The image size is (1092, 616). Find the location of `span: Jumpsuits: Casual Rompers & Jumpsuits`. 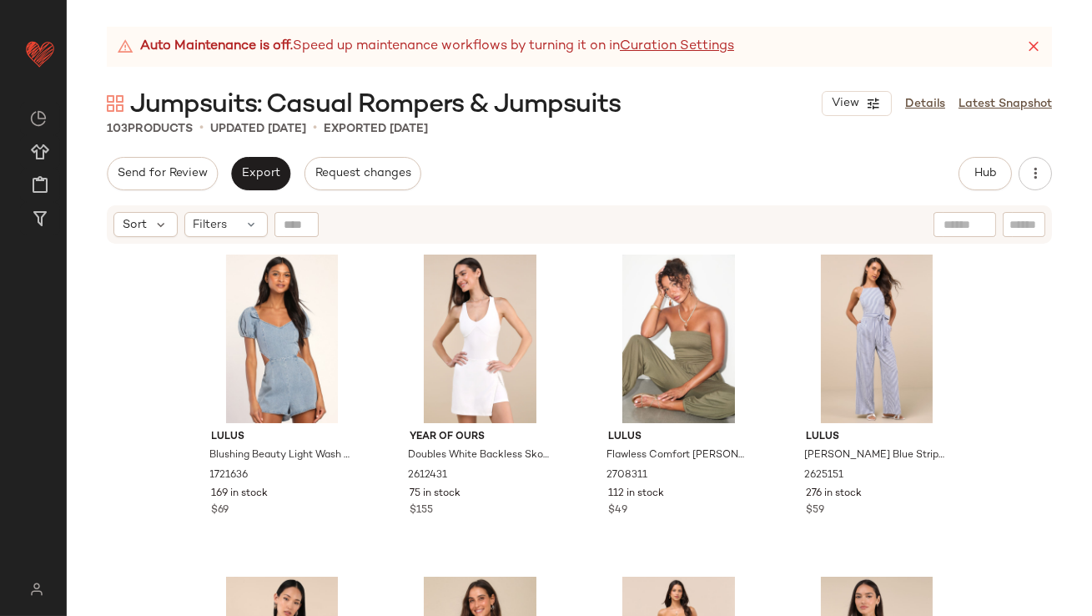

span: Jumpsuits: Casual Rompers & Jumpsuits is located at coordinates (375, 105).